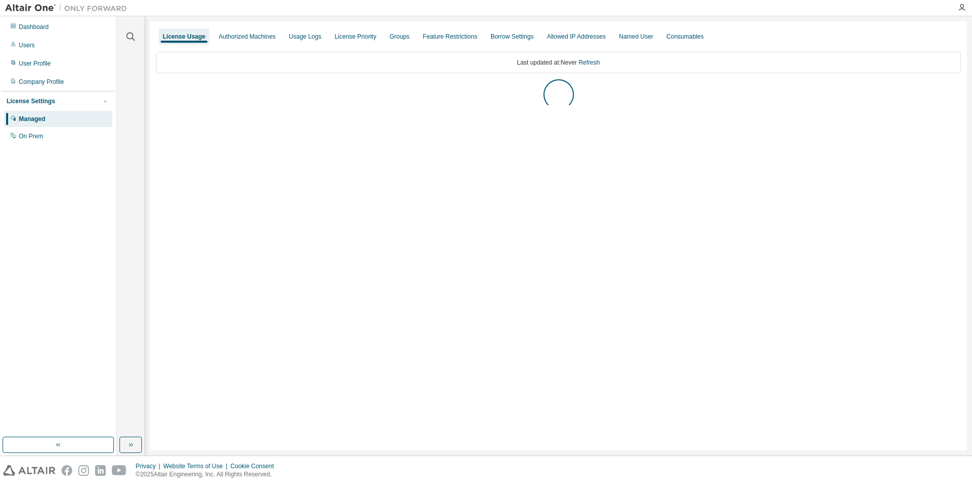 This screenshot has width=972, height=485. What do you see at coordinates (399, 37) in the screenshot?
I see `div: Groups` at bounding box center [399, 37].